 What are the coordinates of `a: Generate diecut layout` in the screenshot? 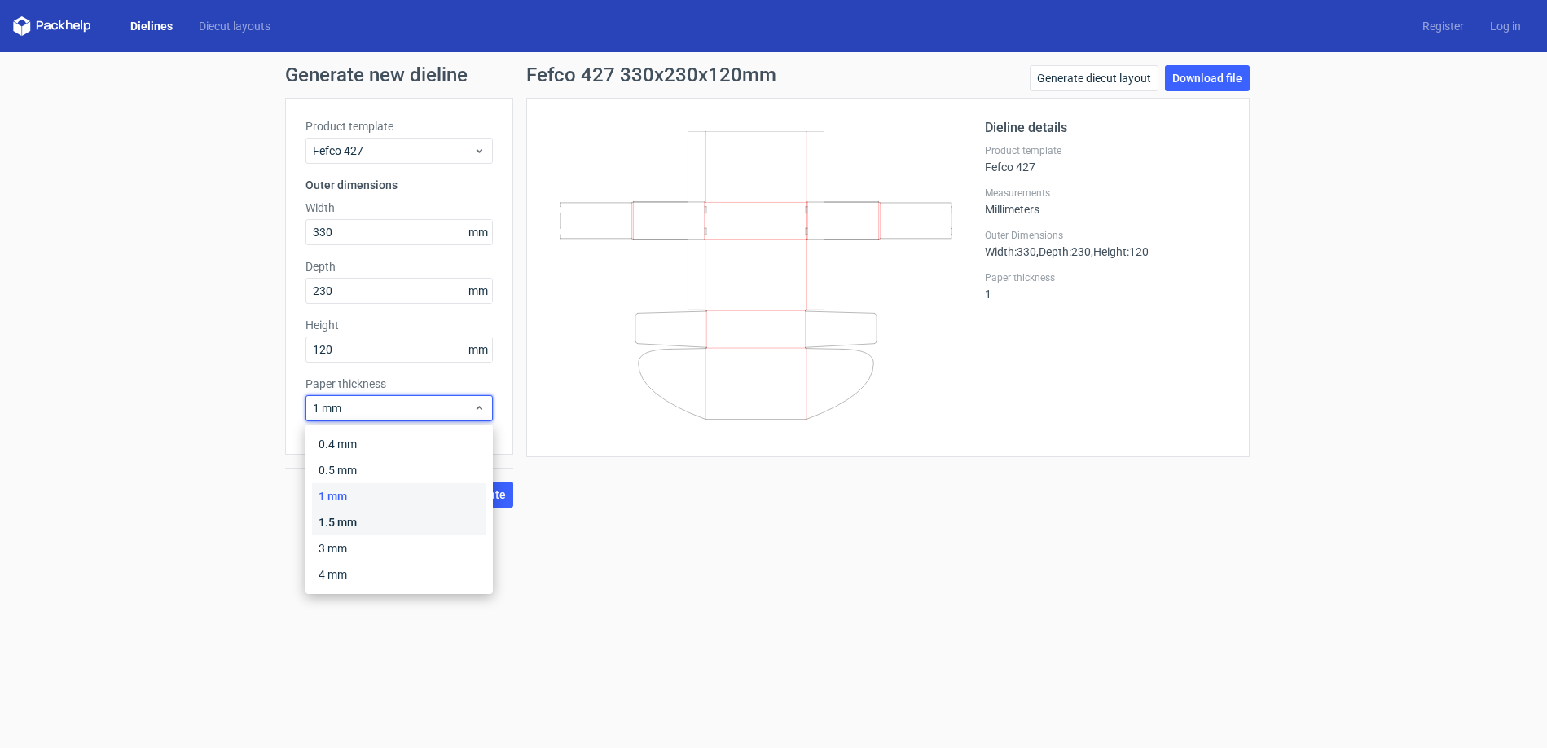 It's located at (1094, 78).